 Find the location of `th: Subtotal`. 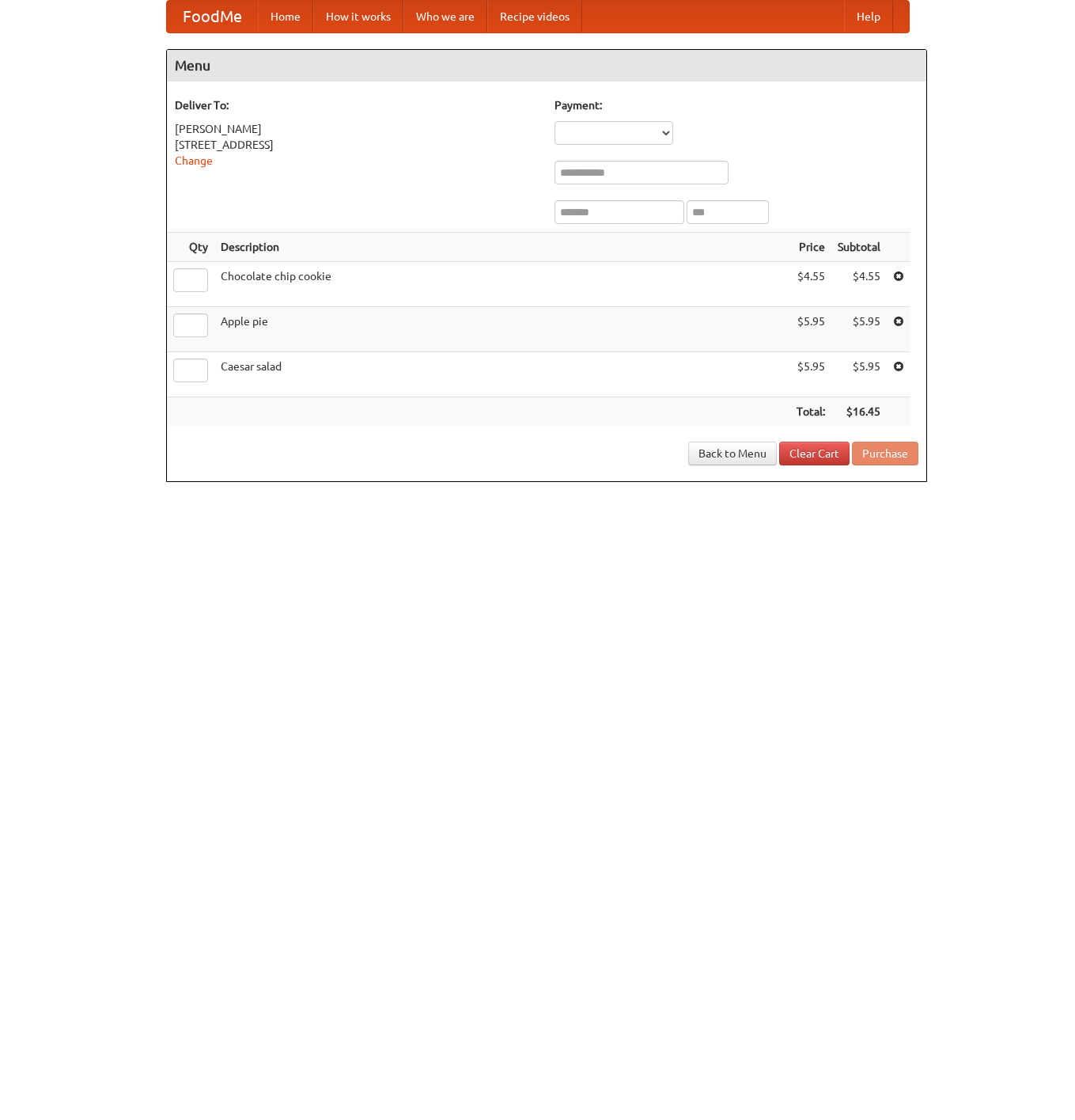

th: Subtotal is located at coordinates (859, 247).